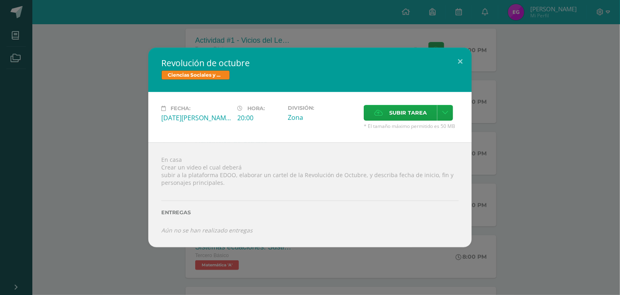  Describe the element at coordinates (310, 195) in the screenshot. I see `div: En casa Crear un video el cual deberá subir a la plataforma EDOO, elaborar un cartel de la Revolu...` at that location.